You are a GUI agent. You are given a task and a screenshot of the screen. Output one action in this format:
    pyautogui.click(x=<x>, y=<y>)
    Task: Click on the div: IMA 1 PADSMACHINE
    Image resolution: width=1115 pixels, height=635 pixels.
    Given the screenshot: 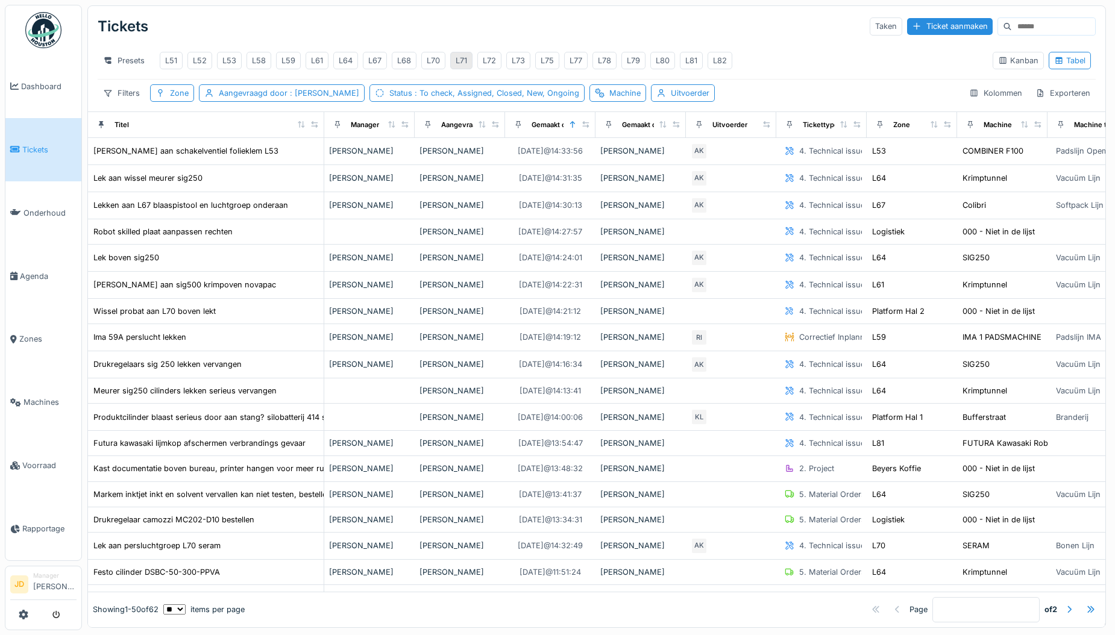 What is the action you would take?
    pyautogui.click(x=1001, y=337)
    